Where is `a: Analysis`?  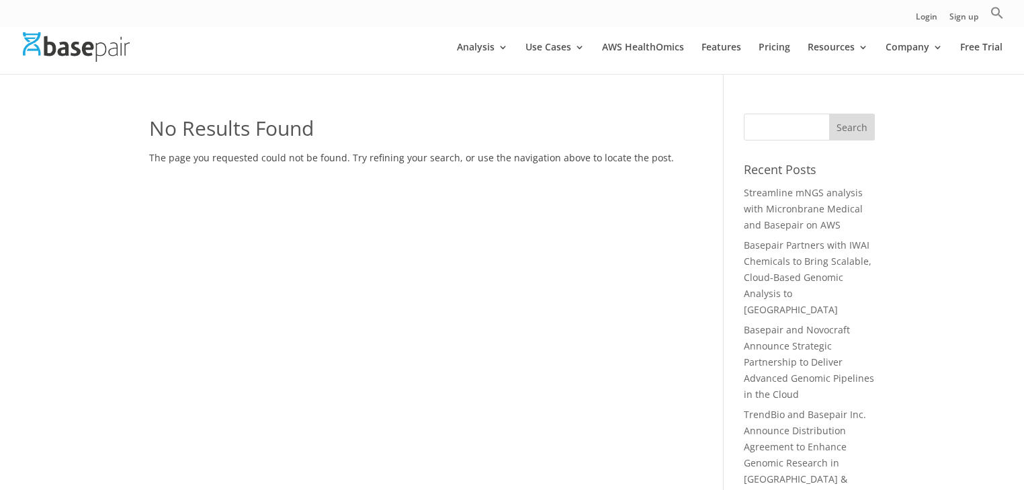 a: Analysis is located at coordinates (483, 58).